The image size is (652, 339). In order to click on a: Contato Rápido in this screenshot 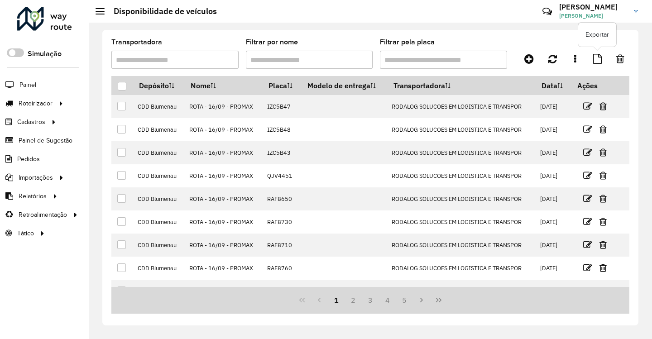, I will do `click(547, 11)`.